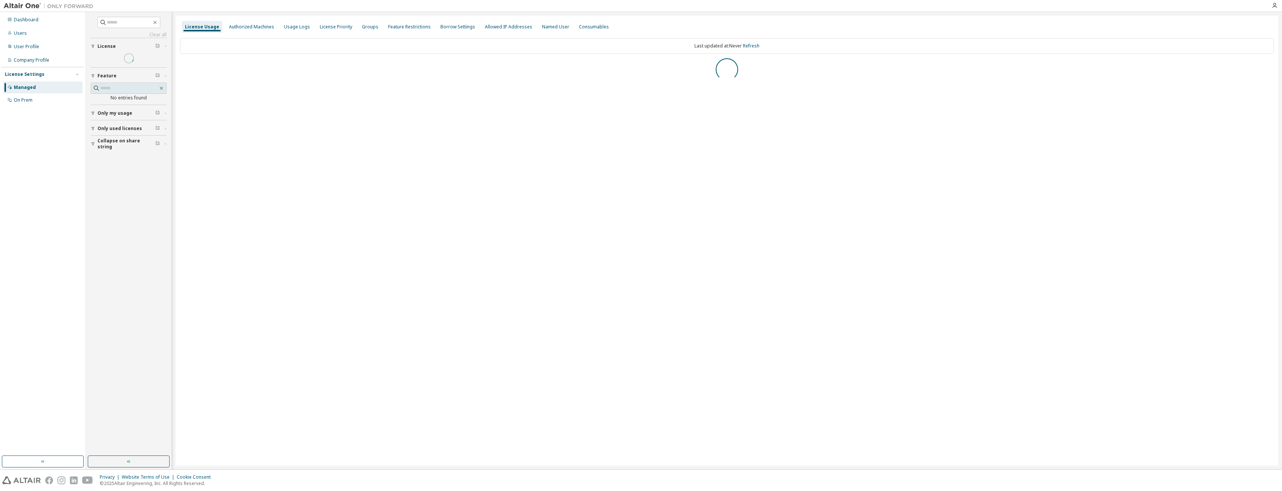  Describe the element at coordinates (50, 6) in the screenshot. I see `img: Altair One` at that location.